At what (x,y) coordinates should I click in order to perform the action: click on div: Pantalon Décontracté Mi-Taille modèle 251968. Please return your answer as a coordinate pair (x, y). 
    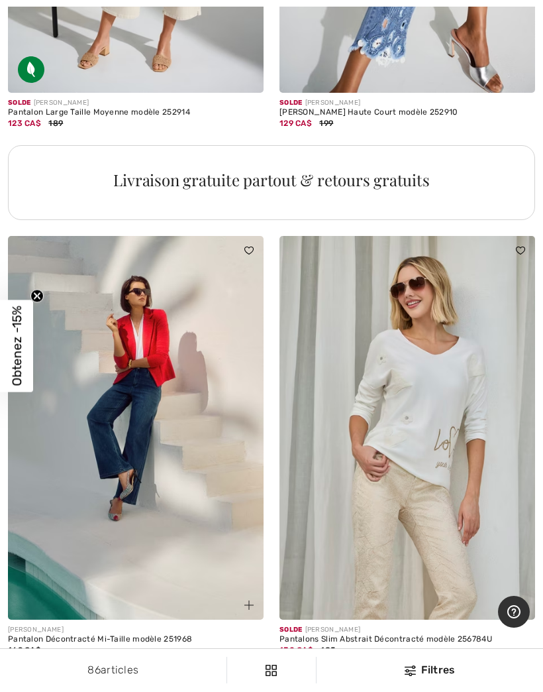
    Looking at the image, I should click on (136, 640).